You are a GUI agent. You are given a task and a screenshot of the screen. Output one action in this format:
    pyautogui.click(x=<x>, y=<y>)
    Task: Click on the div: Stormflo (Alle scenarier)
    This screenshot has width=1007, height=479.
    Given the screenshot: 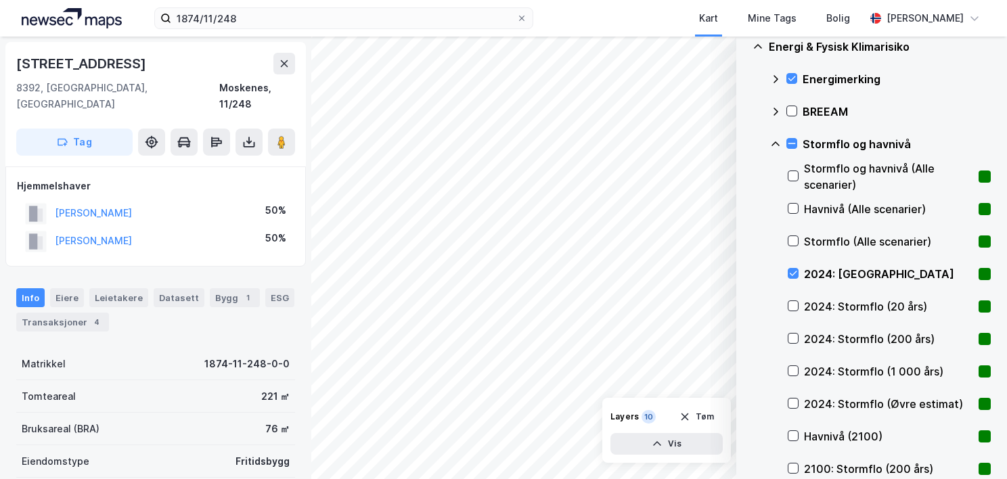 What is the action you would take?
    pyautogui.click(x=889, y=242)
    